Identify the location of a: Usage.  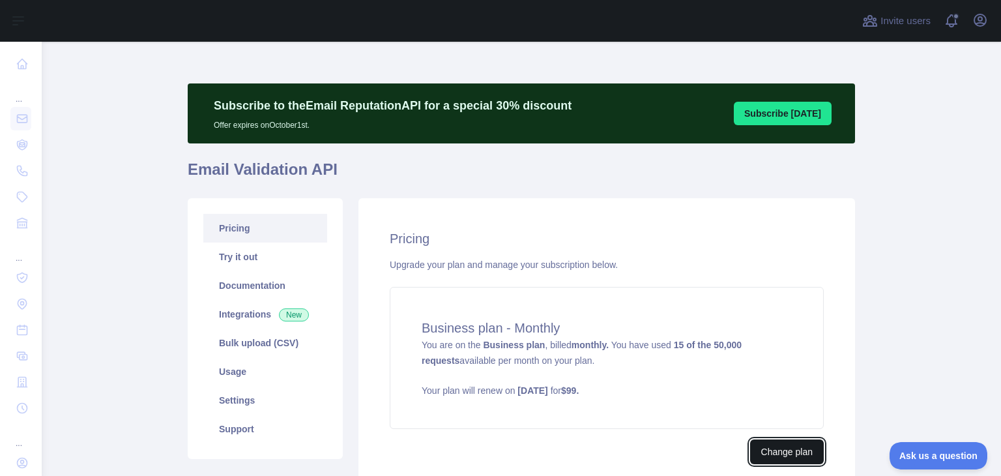
(265, 372).